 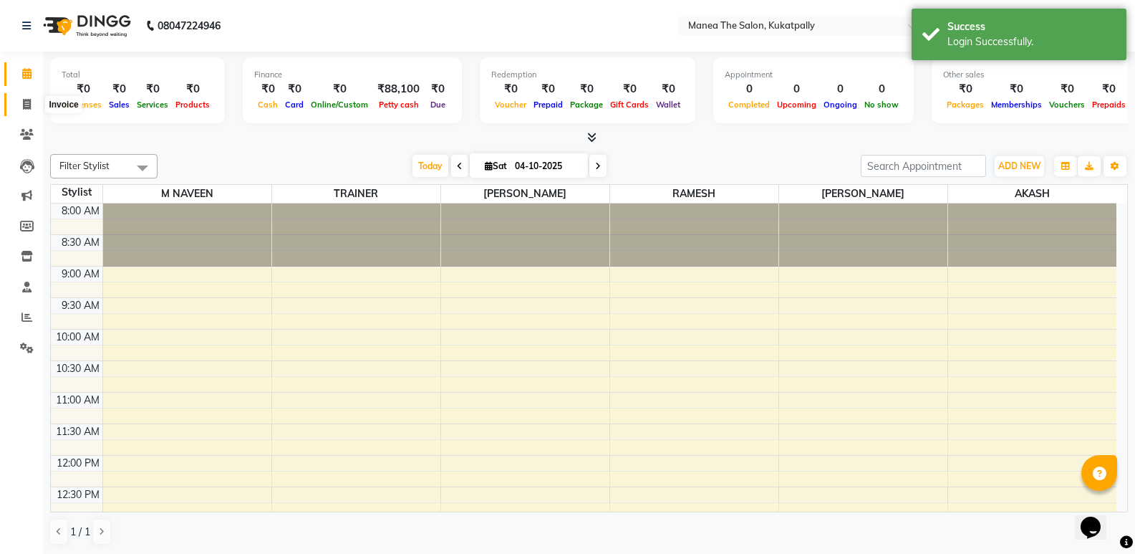 I want to click on div: 11:30 AM, so click(x=77, y=431).